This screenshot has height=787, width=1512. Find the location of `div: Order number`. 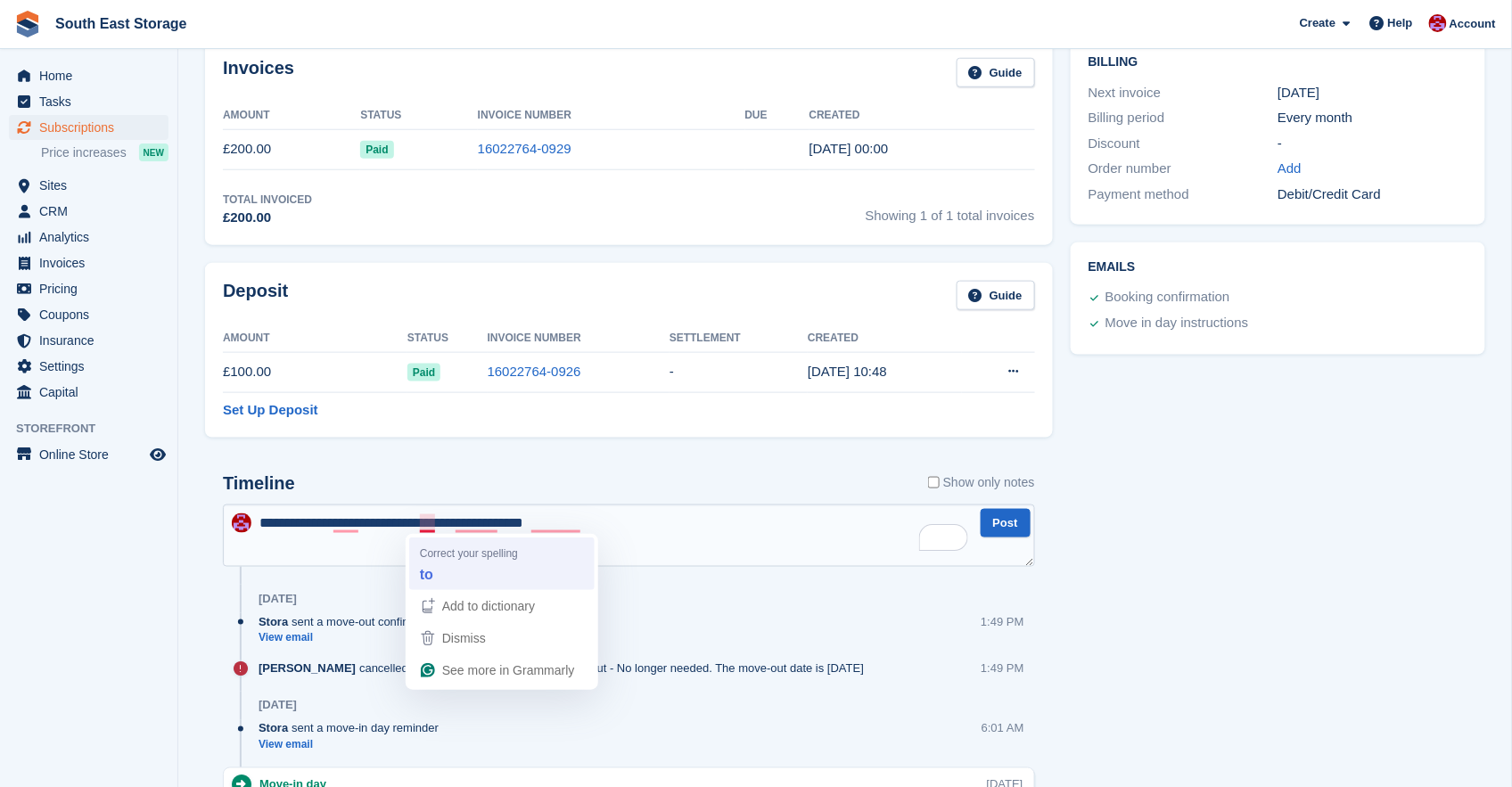

div: Order number is located at coordinates (1183, 168).